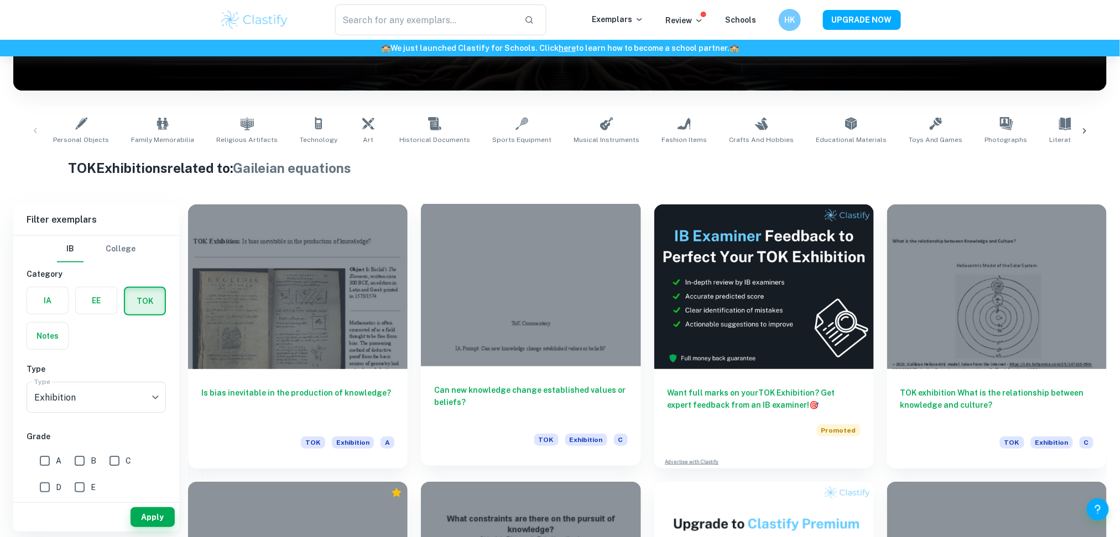 The height and width of the screenshot is (537, 1120). I want to click on h6: Category, so click(96, 274).